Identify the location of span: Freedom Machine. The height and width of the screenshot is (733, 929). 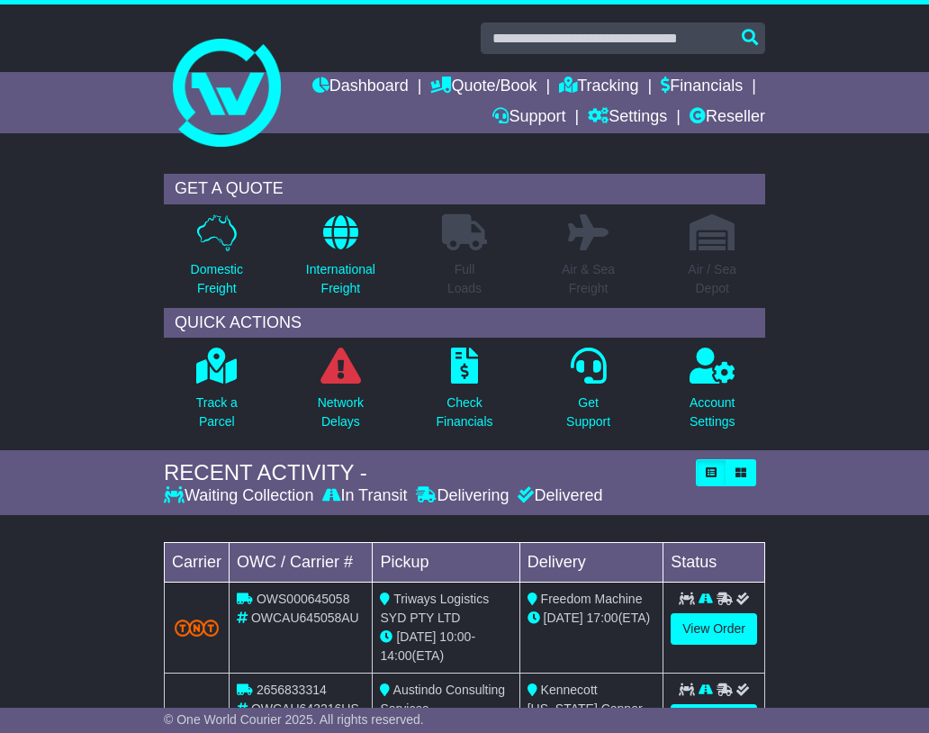
(592, 599).